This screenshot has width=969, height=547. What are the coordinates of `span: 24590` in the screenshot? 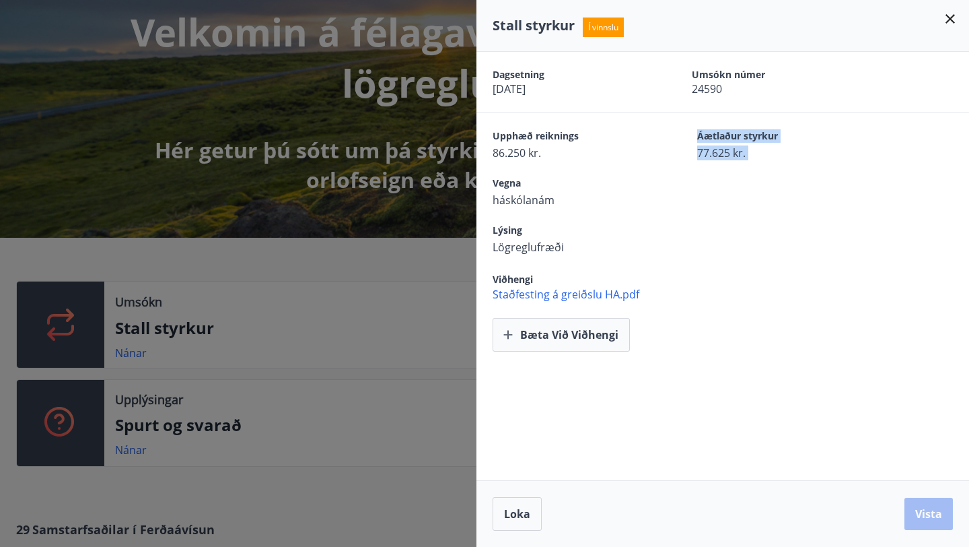 It's located at (768, 89).